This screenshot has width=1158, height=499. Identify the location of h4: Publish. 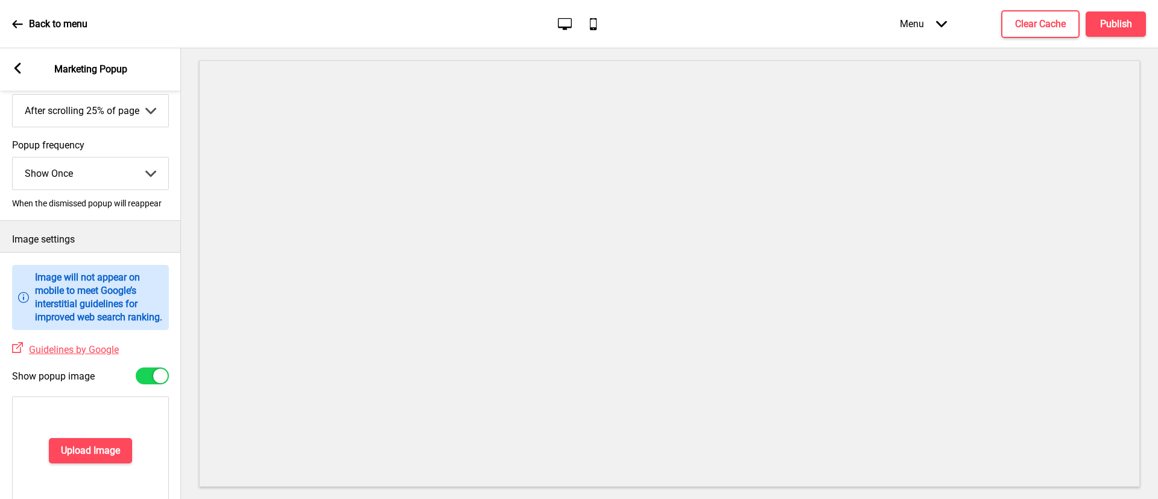
(1116, 24).